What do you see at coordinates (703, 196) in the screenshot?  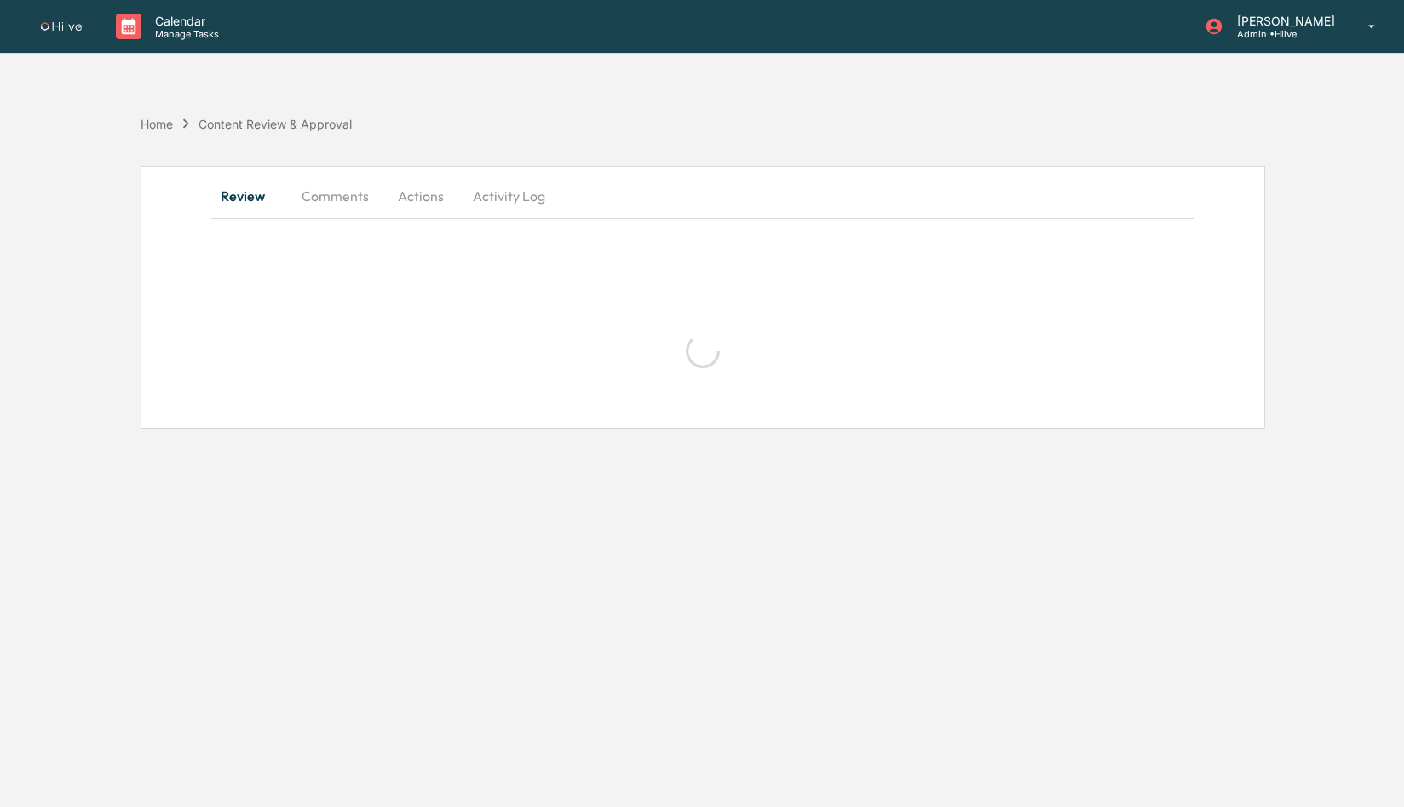 I see `div: secondary tabs example` at bounding box center [703, 196].